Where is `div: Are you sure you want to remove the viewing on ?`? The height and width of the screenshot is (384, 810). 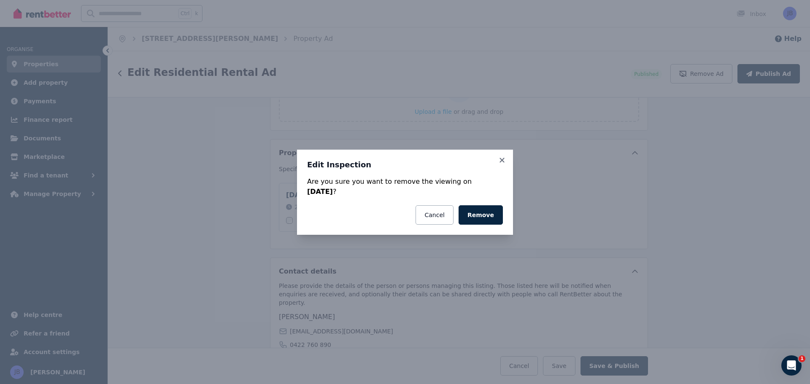
div: Are you sure you want to remove the viewing on ? is located at coordinates (405, 187).